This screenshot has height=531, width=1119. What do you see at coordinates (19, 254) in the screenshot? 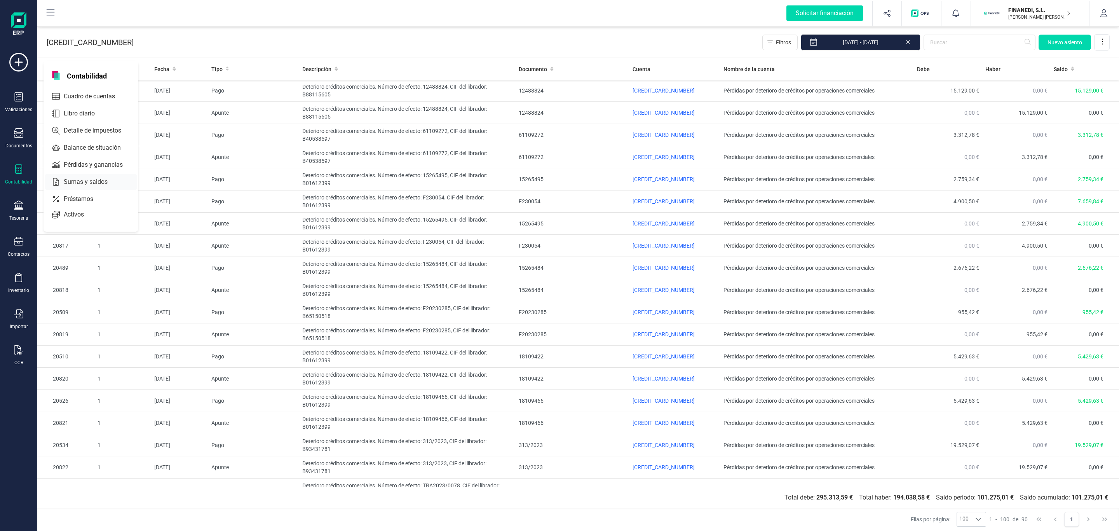
I see `div: Contactos` at bounding box center [19, 254].